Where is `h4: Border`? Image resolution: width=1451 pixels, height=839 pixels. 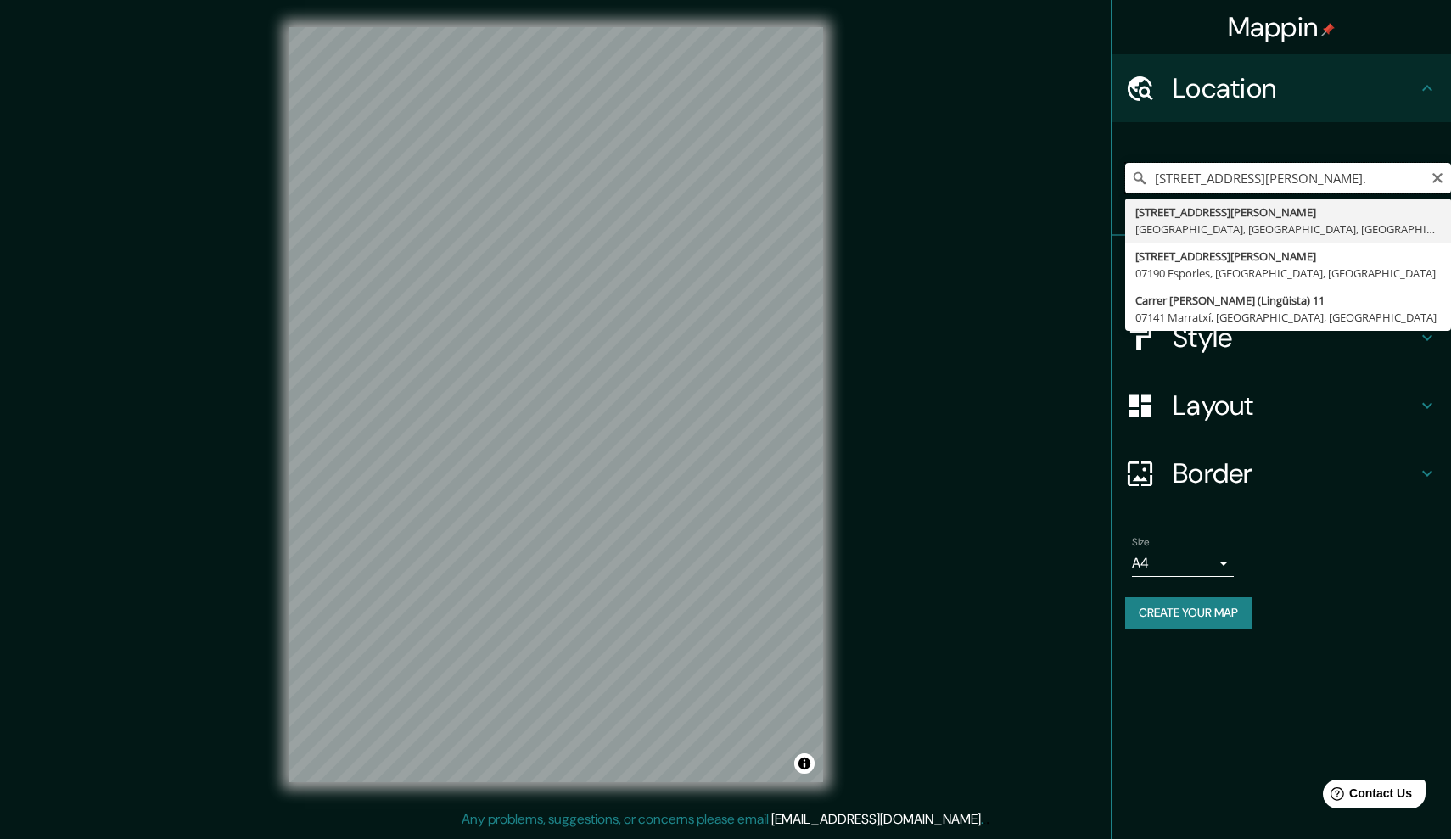
h4: Border is located at coordinates (1295, 474).